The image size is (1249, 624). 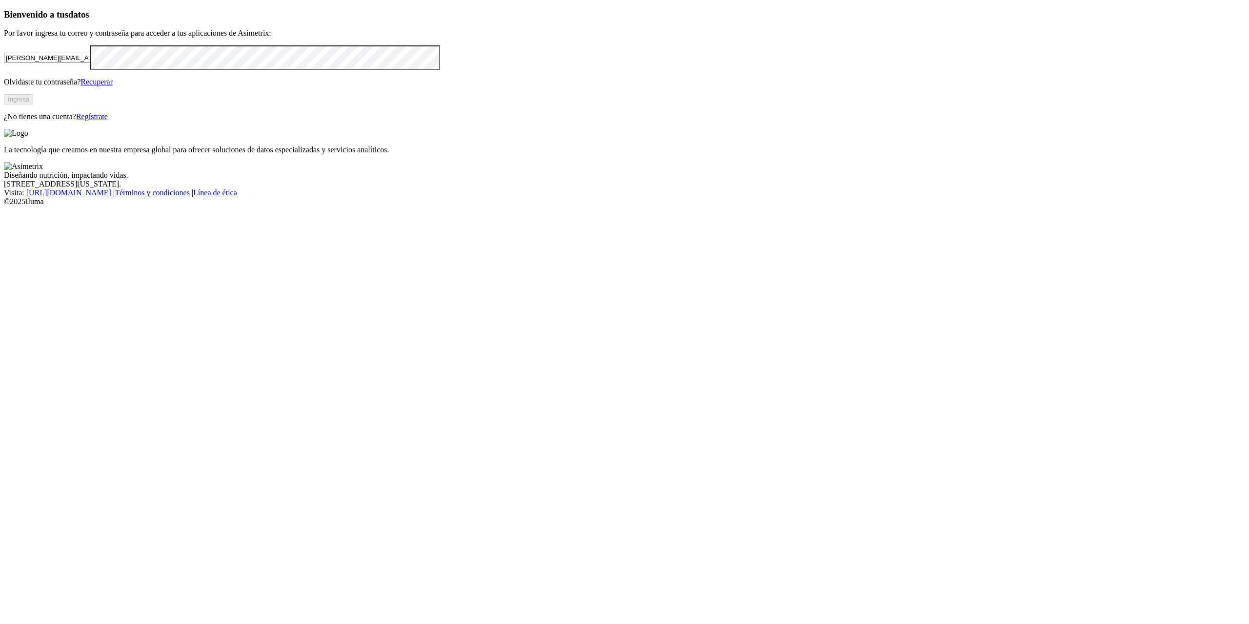 What do you see at coordinates (215, 192) in the screenshot?
I see `a: Línea de ética` at bounding box center [215, 192].